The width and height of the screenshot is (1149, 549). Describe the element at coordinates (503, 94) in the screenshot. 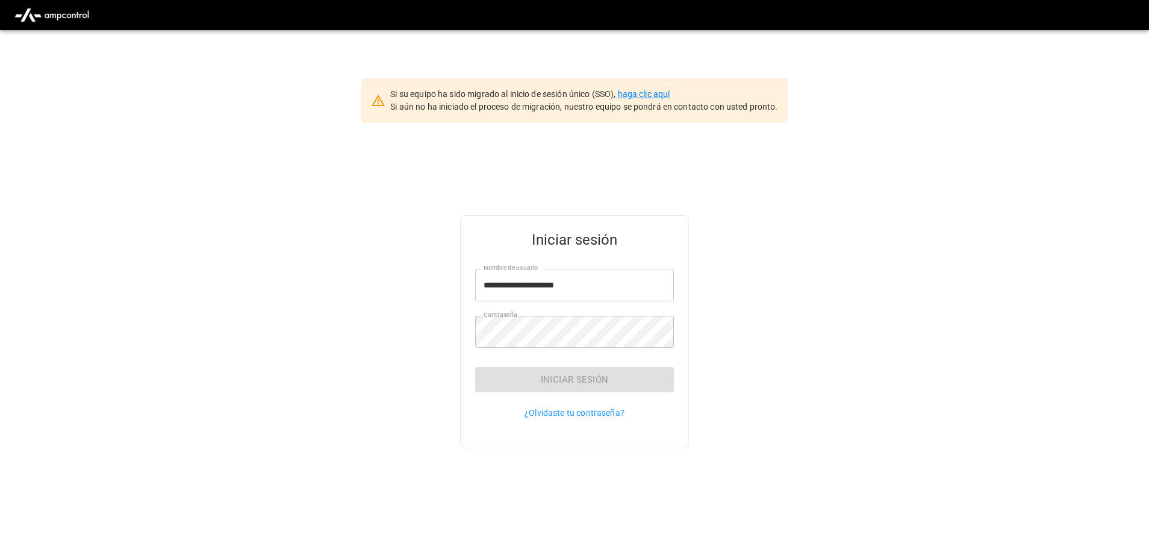

I see `span: Si su equipo ha sido migrado al inicio de sesión único (SSO),` at that location.